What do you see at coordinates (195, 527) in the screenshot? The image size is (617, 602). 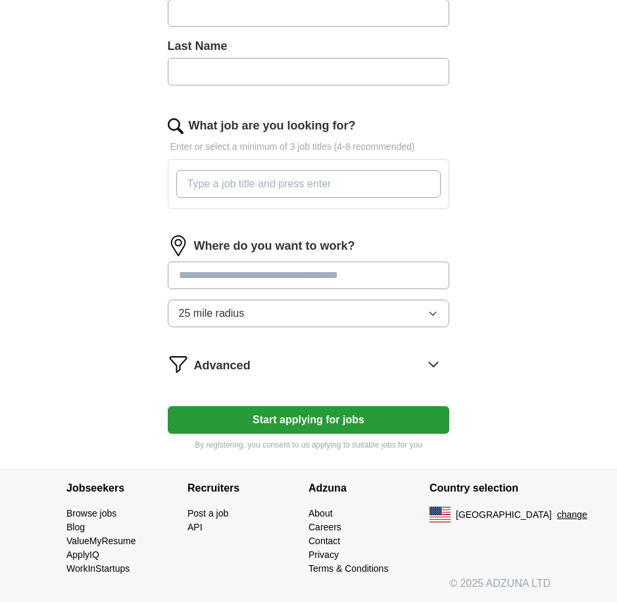 I see `a: API` at bounding box center [195, 527].